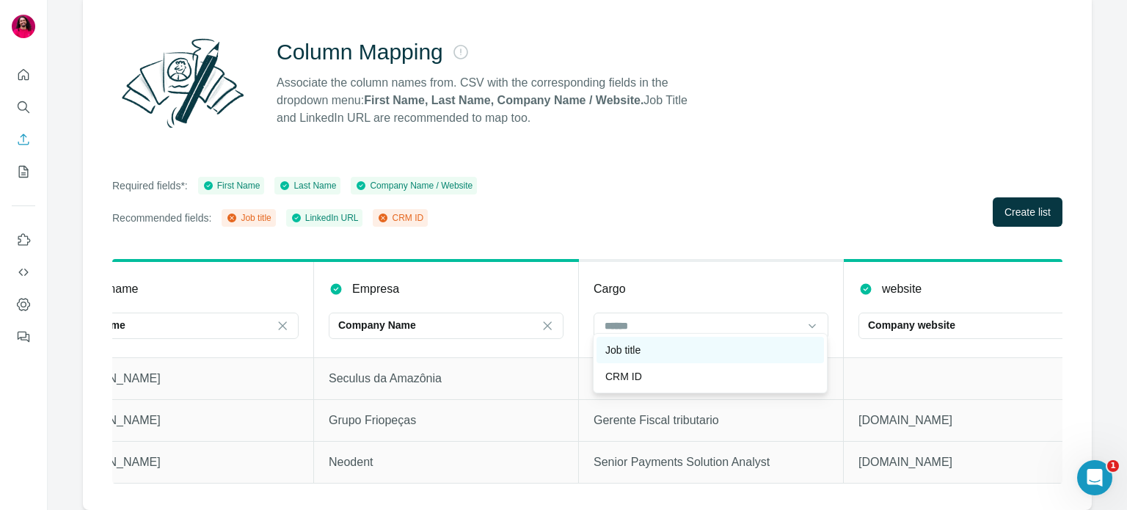 This screenshot has height=510, width=1127. I want to click on div: Last Name, so click(307, 186).